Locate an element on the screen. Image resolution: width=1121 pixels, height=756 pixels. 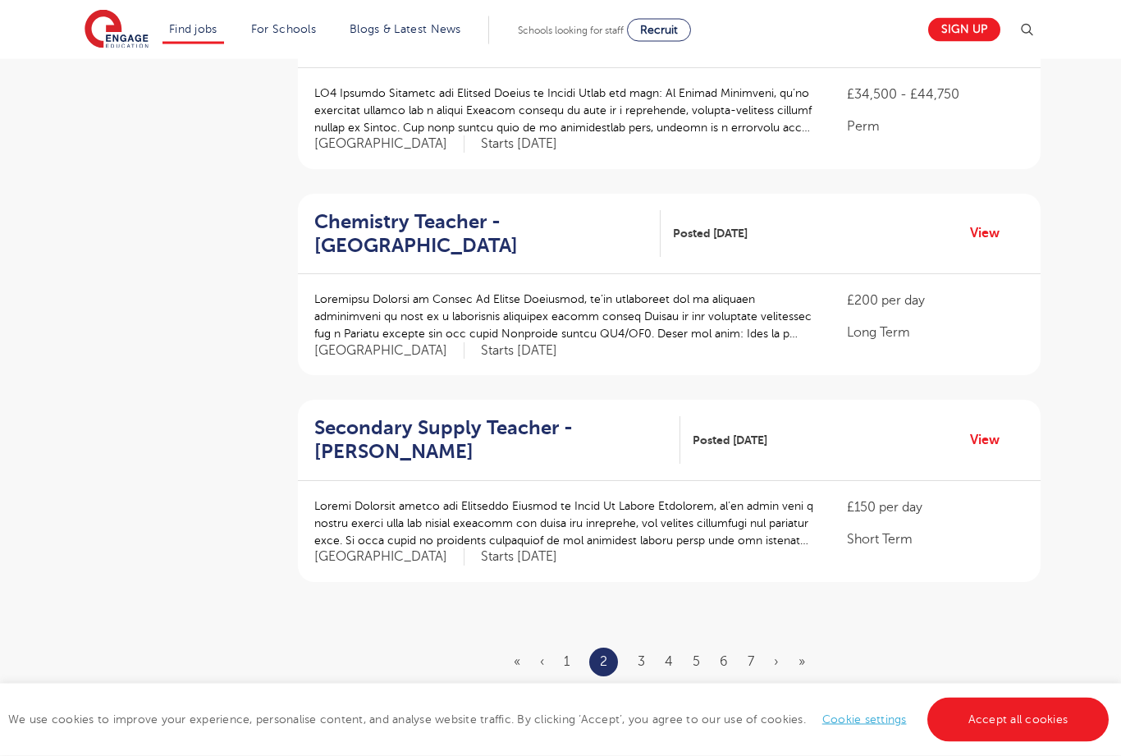
a: Next is located at coordinates (777, 663).